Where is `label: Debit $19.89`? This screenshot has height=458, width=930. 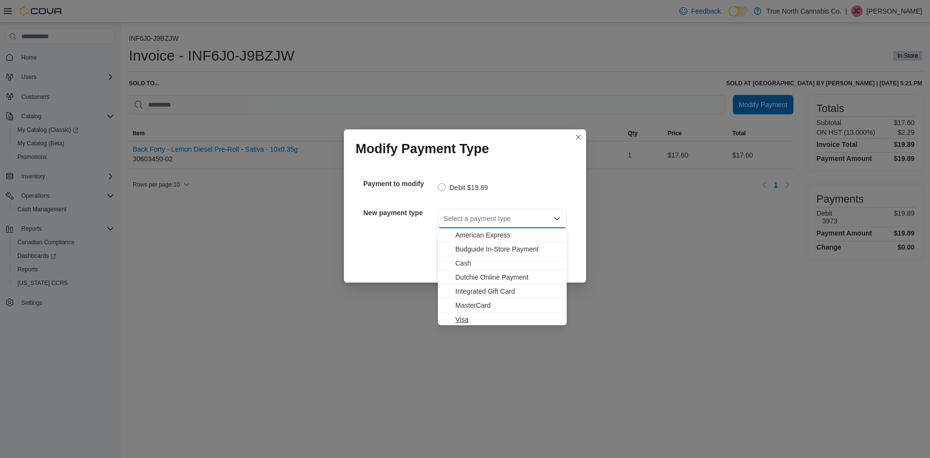 label: Debit $19.89 is located at coordinates (463, 188).